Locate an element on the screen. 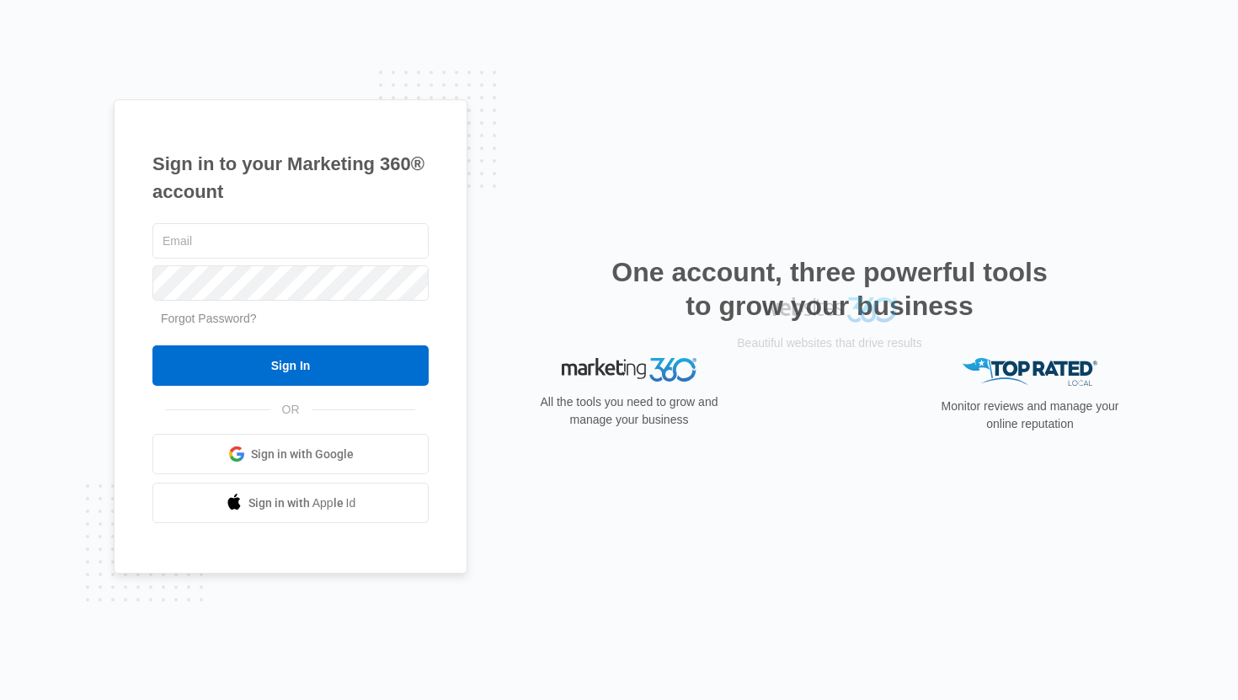 The height and width of the screenshot is (700, 1238). input: Email is located at coordinates (290, 241).